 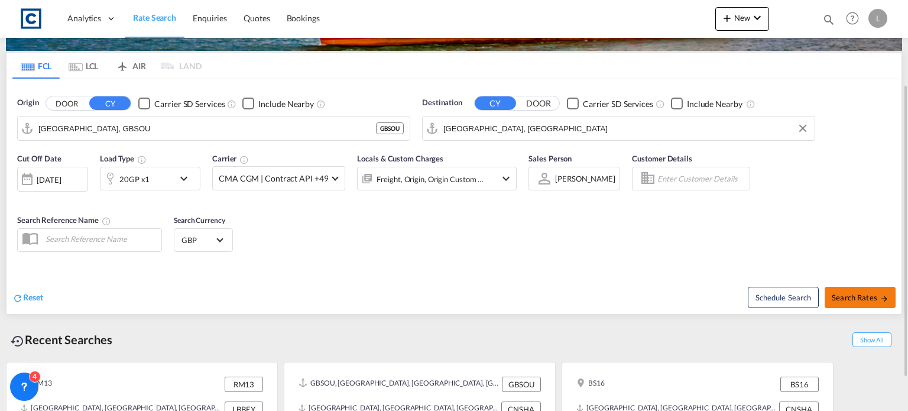 I want to click on div: L, so click(x=878, y=18).